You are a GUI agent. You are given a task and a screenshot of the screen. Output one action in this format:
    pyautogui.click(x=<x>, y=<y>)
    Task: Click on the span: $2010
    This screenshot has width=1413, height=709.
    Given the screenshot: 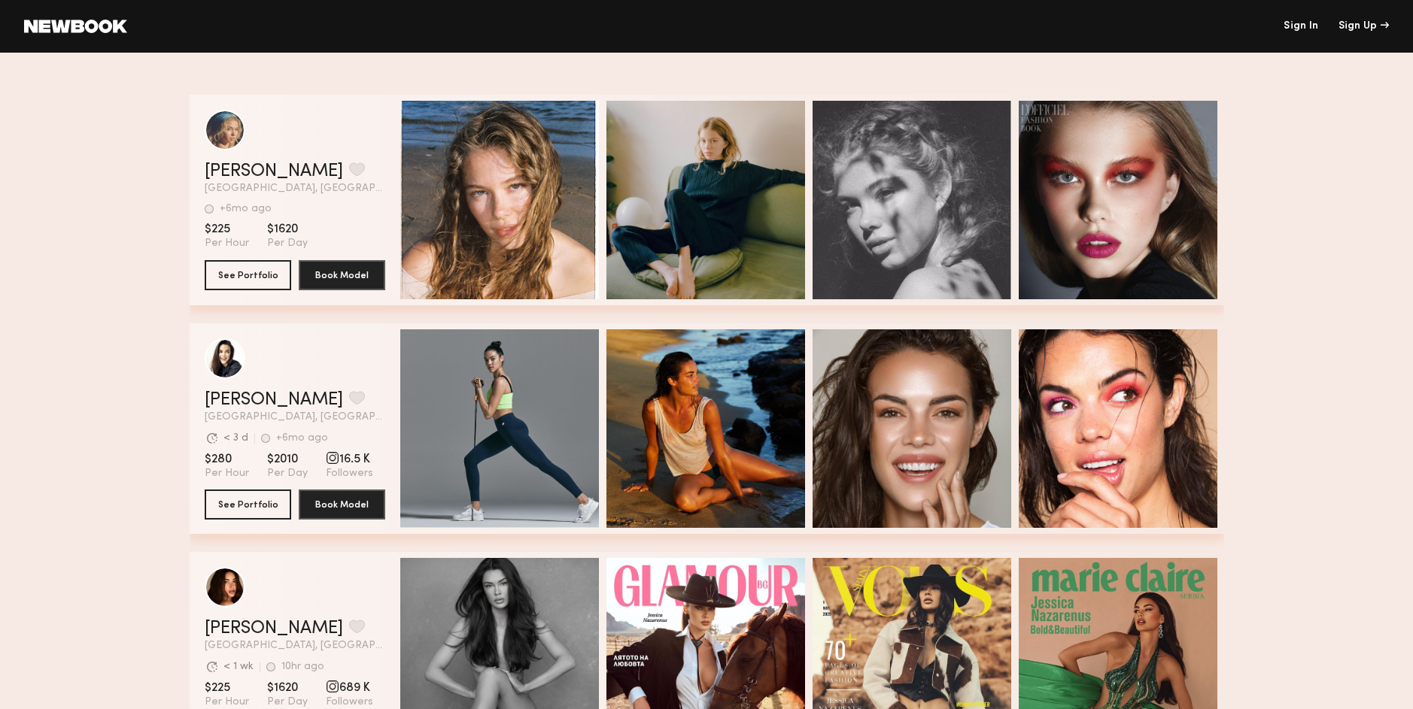 What is the action you would take?
    pyautogui.click(x=287, y=460)
    